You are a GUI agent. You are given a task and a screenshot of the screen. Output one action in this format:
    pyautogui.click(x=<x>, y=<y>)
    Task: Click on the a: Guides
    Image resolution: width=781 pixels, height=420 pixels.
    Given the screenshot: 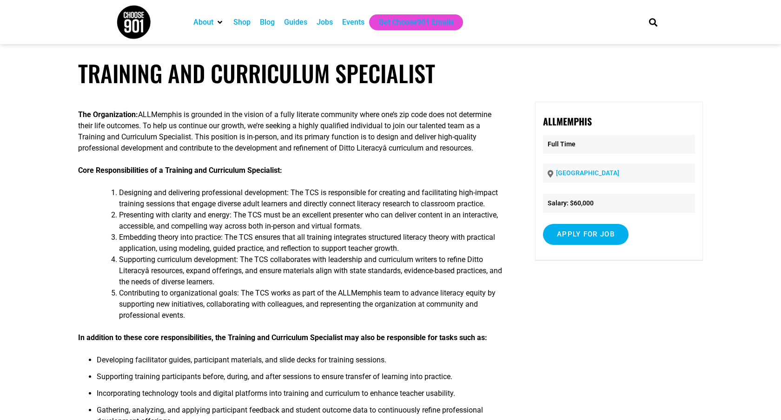 What is the action you would take?
    pyautogui.click(x=296, y=22)
    